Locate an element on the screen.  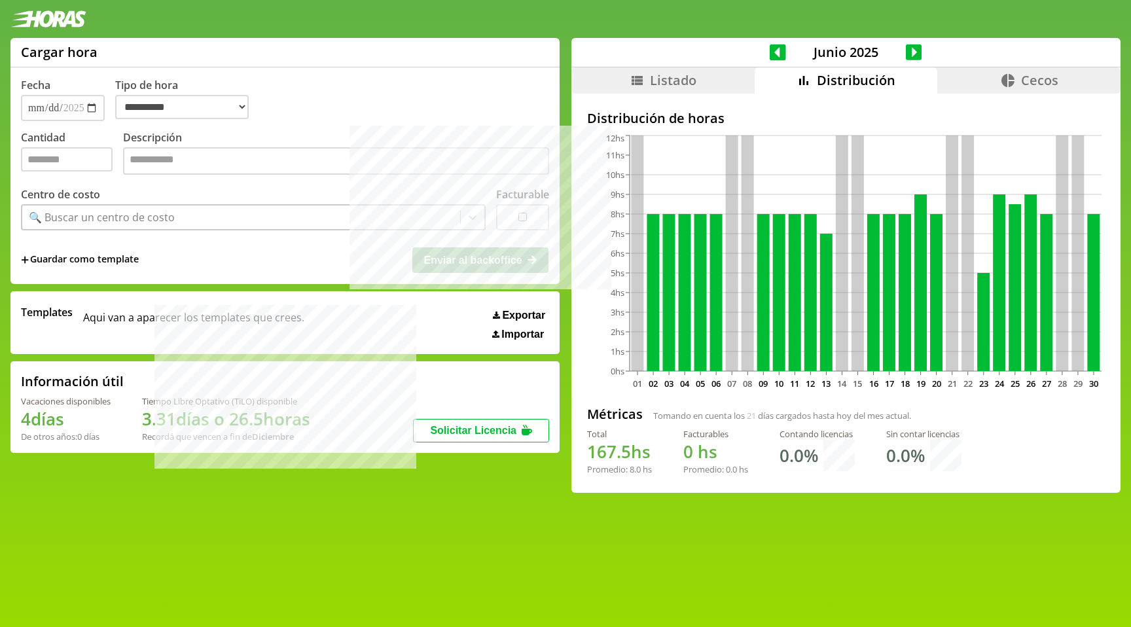
text: 09 is located at coordinates (763, 384).